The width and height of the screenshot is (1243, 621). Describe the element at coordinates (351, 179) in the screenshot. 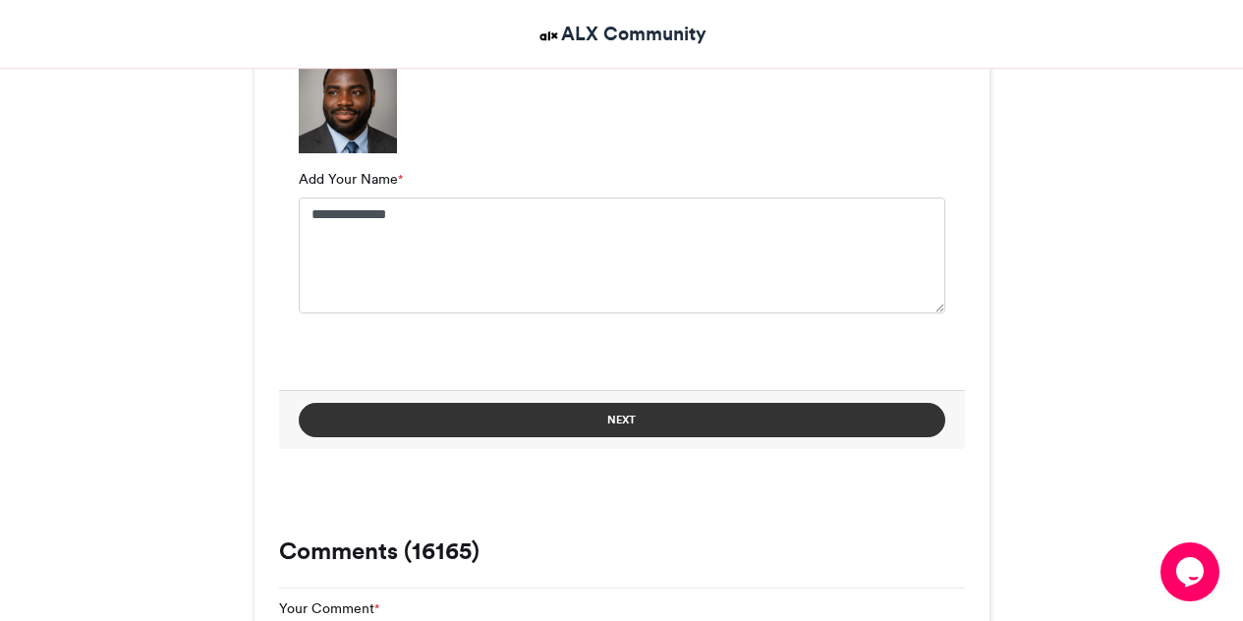

I see `label: Add Your Name` at that location.